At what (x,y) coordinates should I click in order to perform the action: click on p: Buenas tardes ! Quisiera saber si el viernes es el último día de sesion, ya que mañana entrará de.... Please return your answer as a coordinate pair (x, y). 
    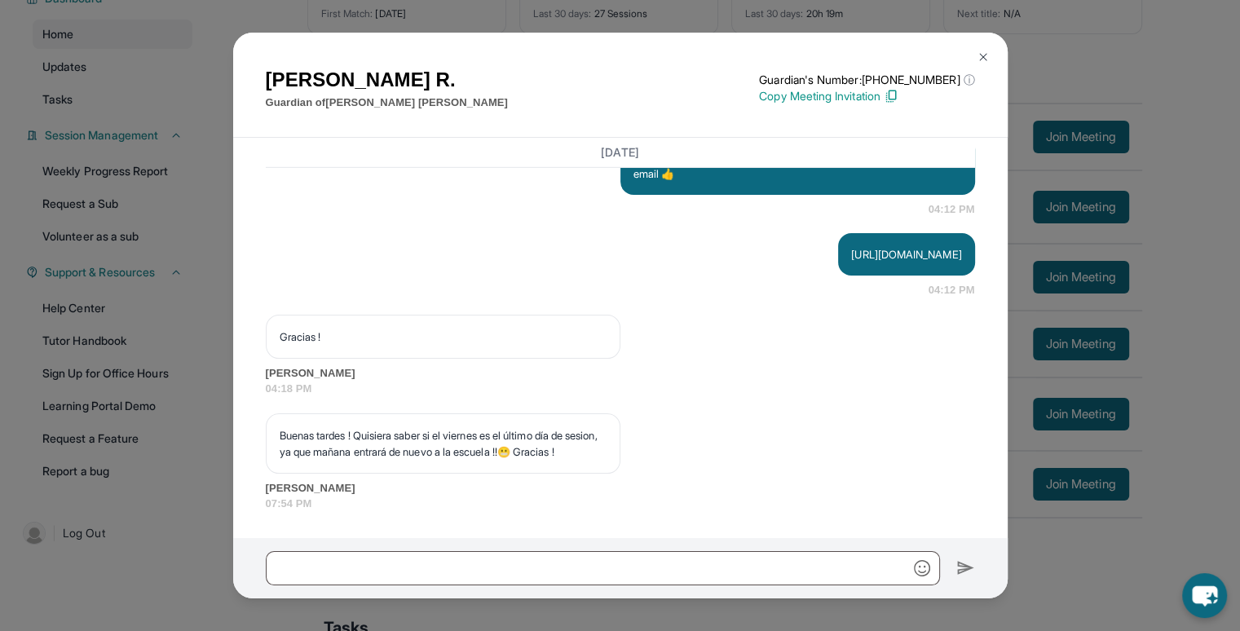
    Looking at the image, I should click on (443, 444).